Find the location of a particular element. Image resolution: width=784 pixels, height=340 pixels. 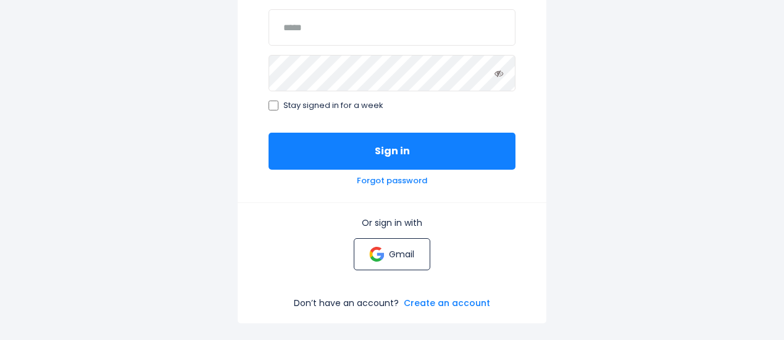

p: Don’t have an account? is located at coordinates (346, 303).